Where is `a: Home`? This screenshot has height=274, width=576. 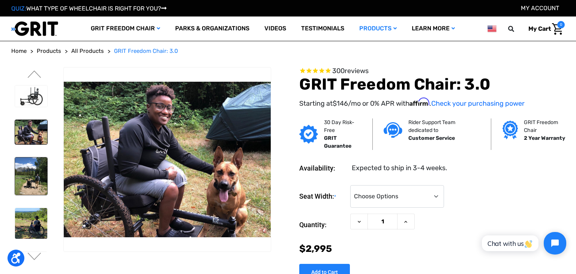 a: Home is located at coordinates (19, 51).